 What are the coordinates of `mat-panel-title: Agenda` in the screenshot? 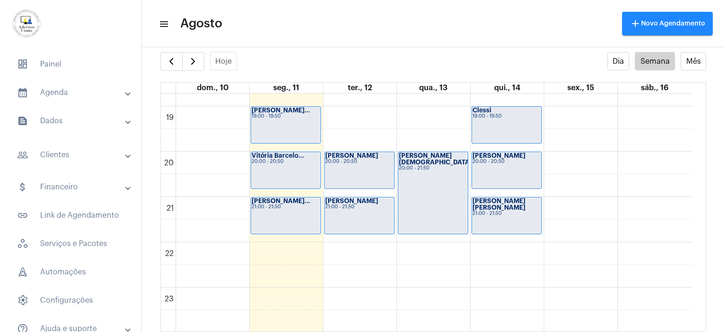 It's located at (71, 93).